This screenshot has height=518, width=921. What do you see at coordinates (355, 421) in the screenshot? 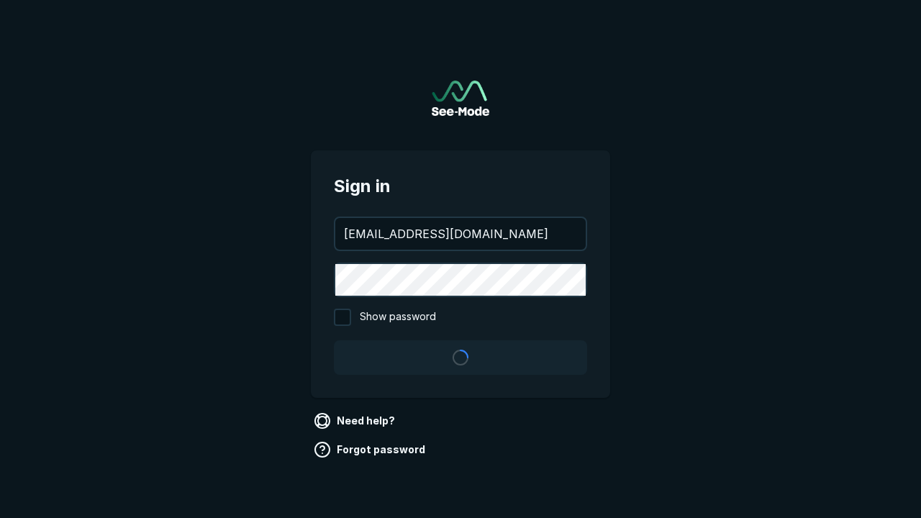
I see `a: Need help?` at bounding box center [355, 421].